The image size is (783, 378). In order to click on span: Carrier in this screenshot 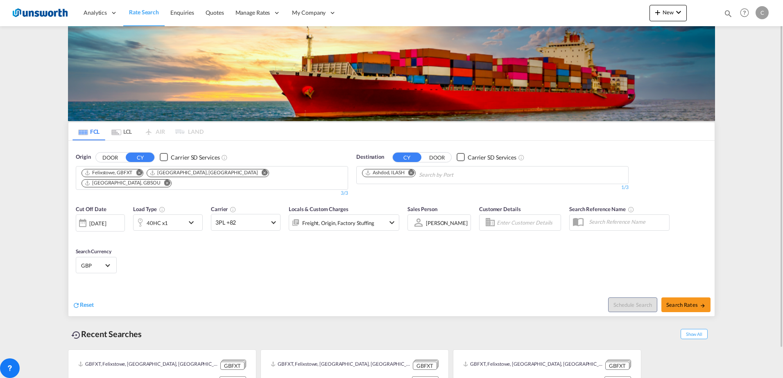, I will do `click(224, 209)`.